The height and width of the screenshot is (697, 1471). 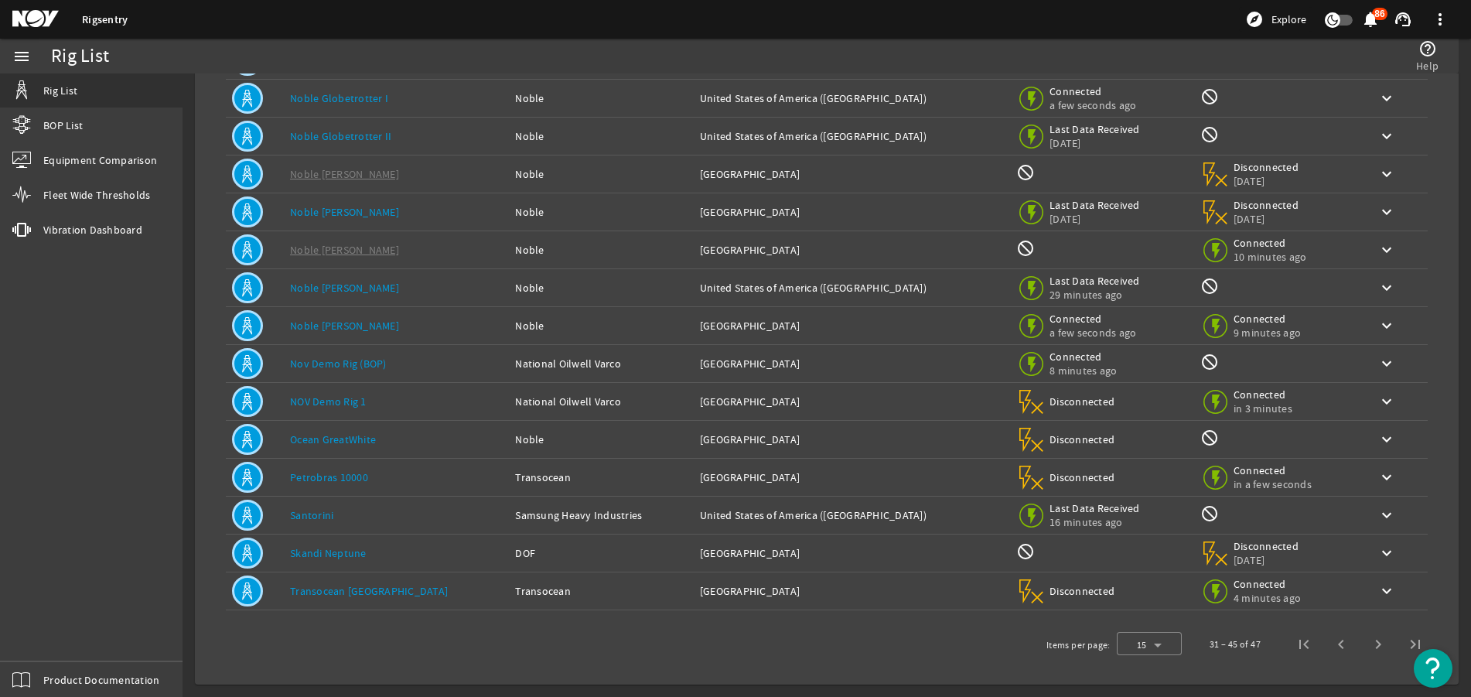 What do you see at coordinates (63, 125) in the screenshot?
I see `span: BOP List` at bounding box center [63, 125].